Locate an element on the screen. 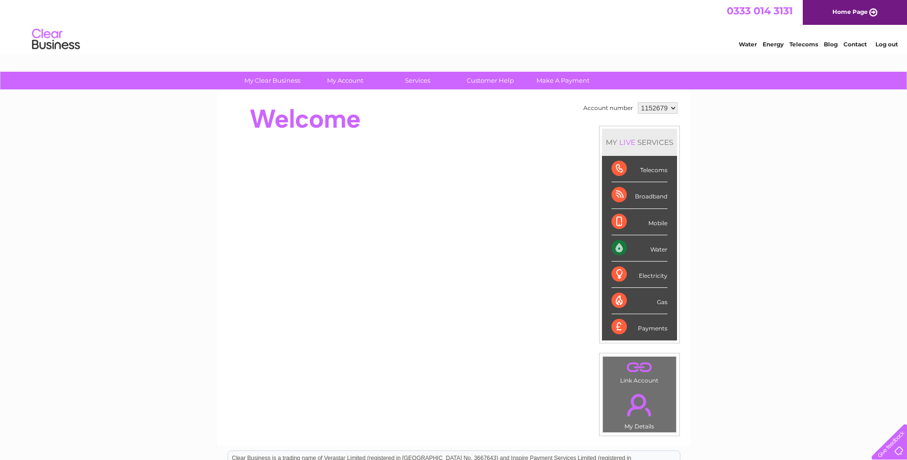  img: logo.png is located at coordinates (56, 39).